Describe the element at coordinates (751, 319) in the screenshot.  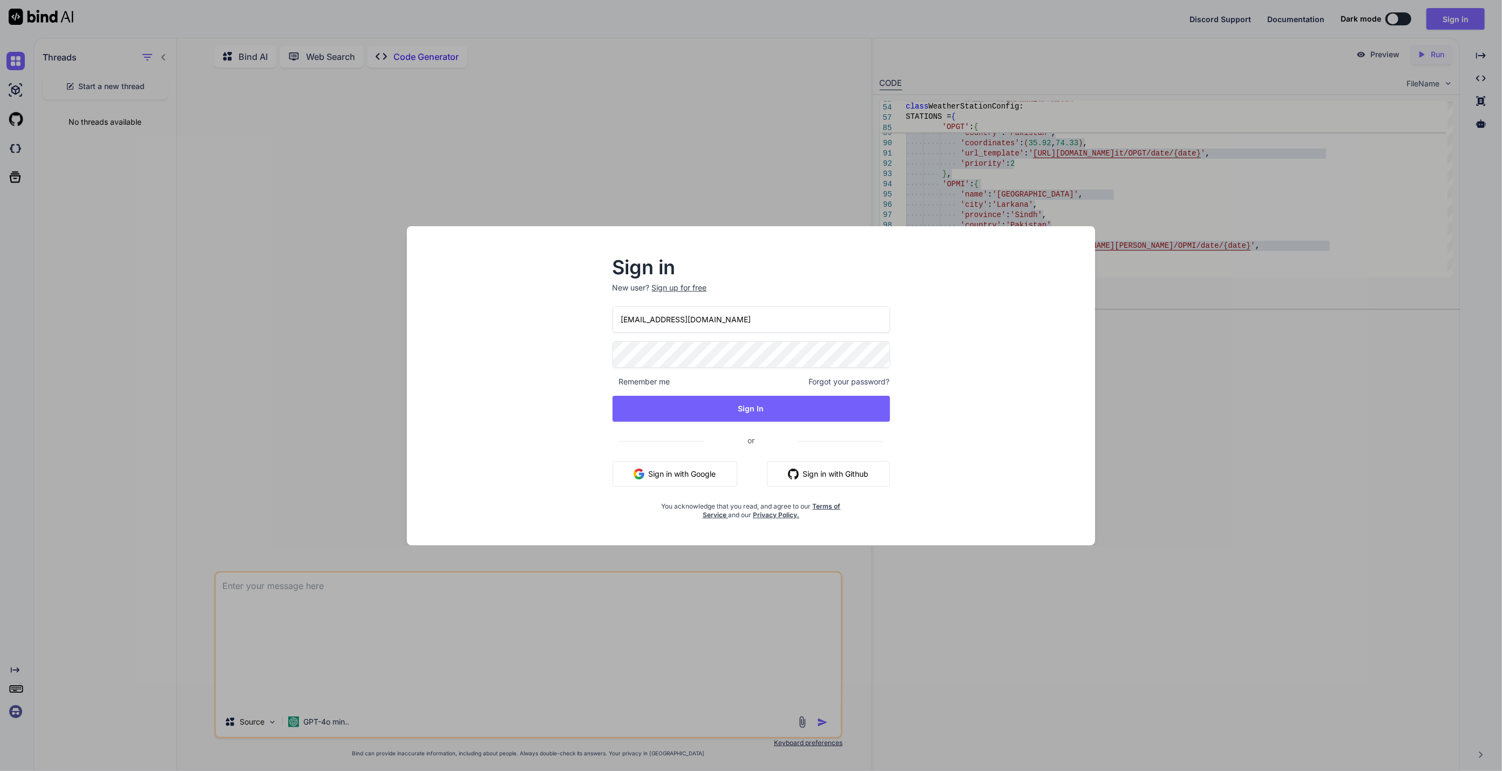
I see `input: Login or Email` at that location.